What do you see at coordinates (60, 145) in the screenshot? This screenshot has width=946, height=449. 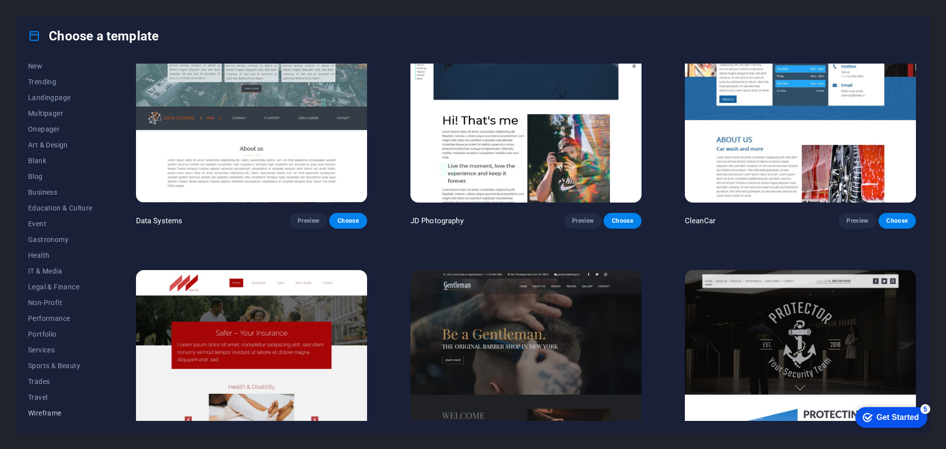 I see `button: Art & Design` at bounding box center [60, 145].